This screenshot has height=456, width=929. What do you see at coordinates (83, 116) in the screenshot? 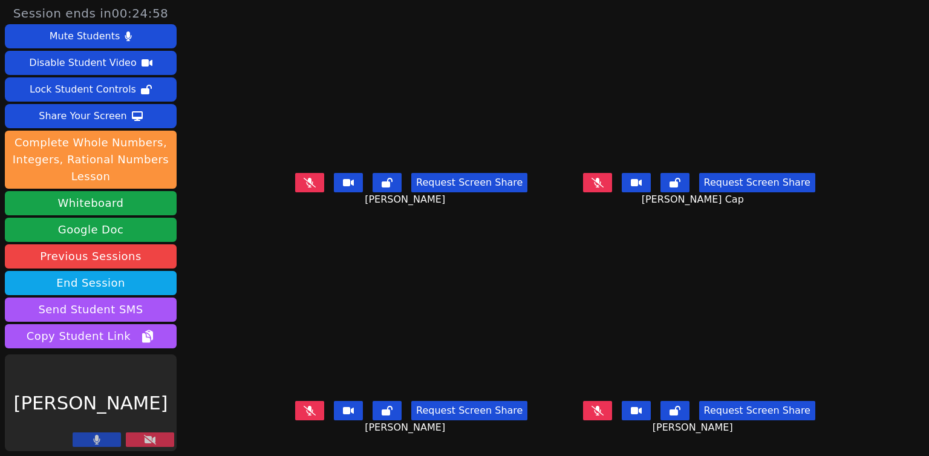
I see `div: Share Your Screen` at bounding box center [83, 116].